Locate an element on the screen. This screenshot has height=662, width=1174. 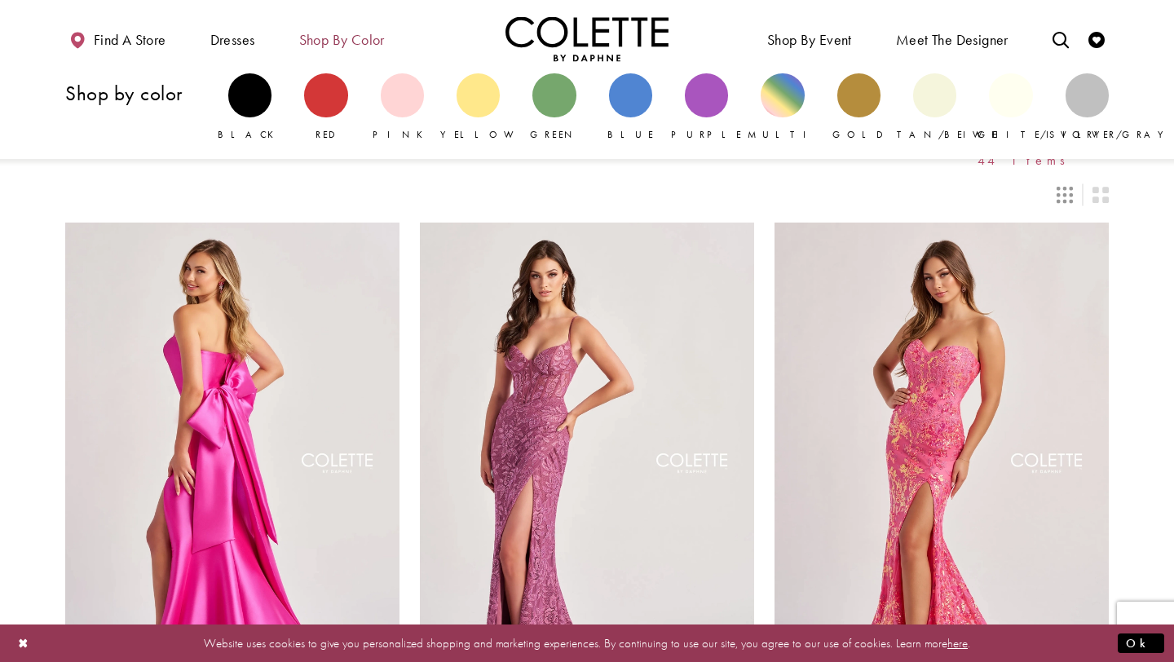
p: Website uses cookies to give you personalized shopping and marketing experiences. By continuing t... is located at coordinates (587, 642).